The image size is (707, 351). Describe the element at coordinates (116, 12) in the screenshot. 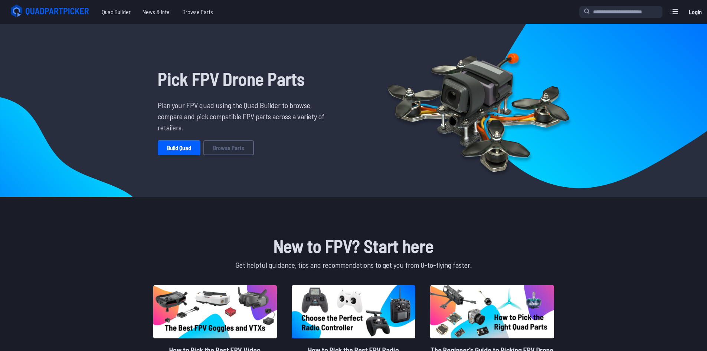

I see `a: Quad Builder` at that location.